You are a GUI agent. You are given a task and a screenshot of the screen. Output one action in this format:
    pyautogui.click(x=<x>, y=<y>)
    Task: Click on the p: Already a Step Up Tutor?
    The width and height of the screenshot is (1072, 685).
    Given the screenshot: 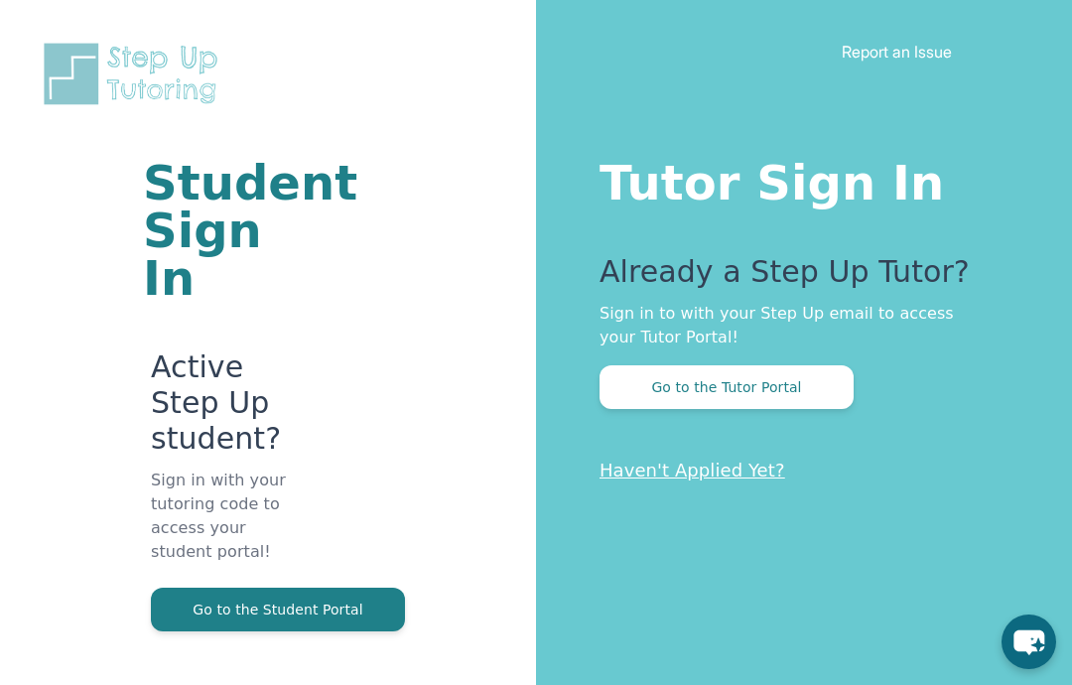 What is the action you would take?
    pyautogui.click(x=796, y=278)
    